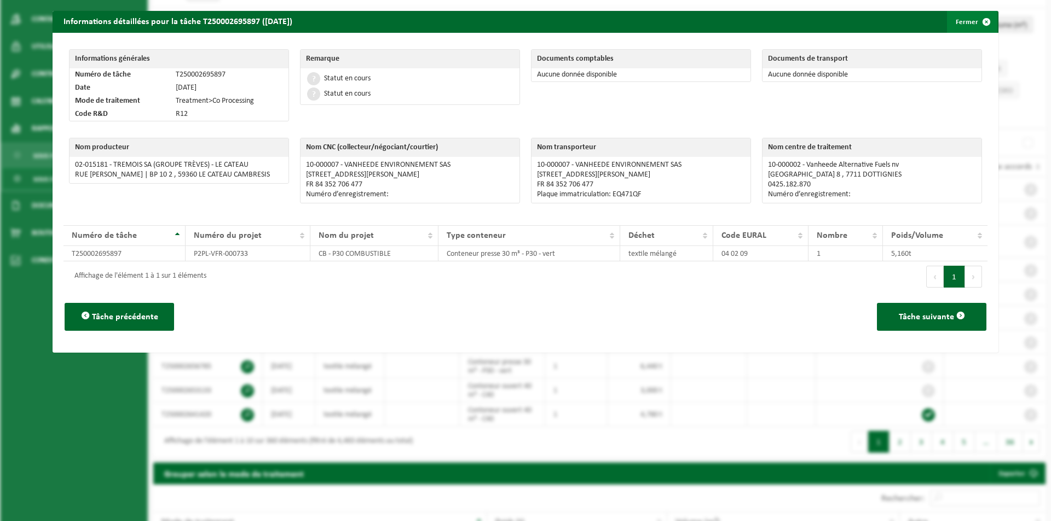 This screenshot has height=521, width=1051. I want to click on th: Nom transporteur, so click(641, 148).